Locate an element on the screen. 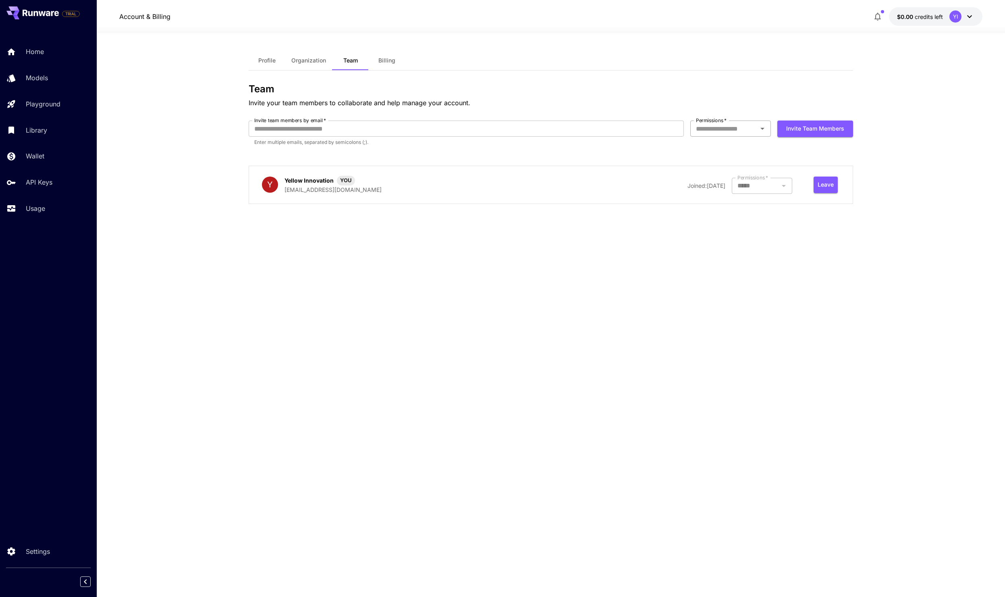 The image size is (1005, 597). p: Invite your team members to collaborate and help manage your account. is located at coordinates (551, 103).